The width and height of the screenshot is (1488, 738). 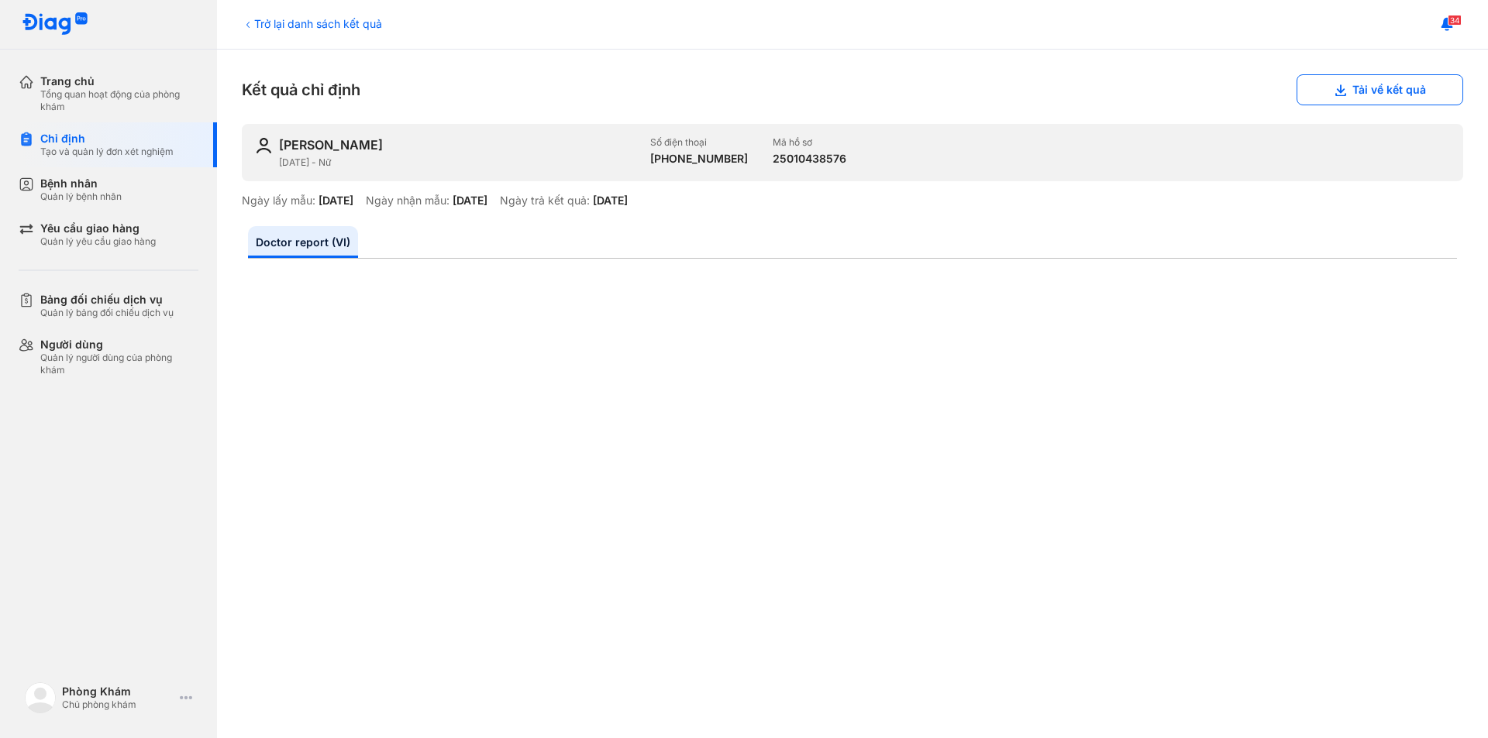 I want to click on div: Chỉ định, so click(x=107, y=139).